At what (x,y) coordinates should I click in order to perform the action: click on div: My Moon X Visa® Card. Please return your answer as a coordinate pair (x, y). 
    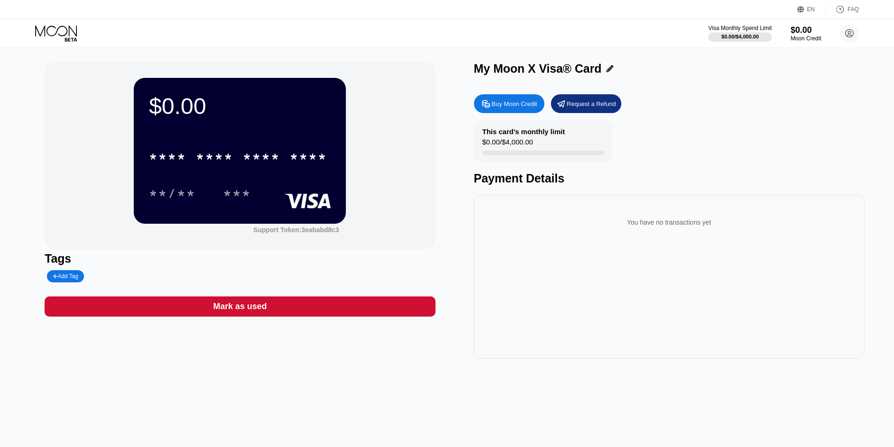
    Looking at the image, I should click on (538, 68).